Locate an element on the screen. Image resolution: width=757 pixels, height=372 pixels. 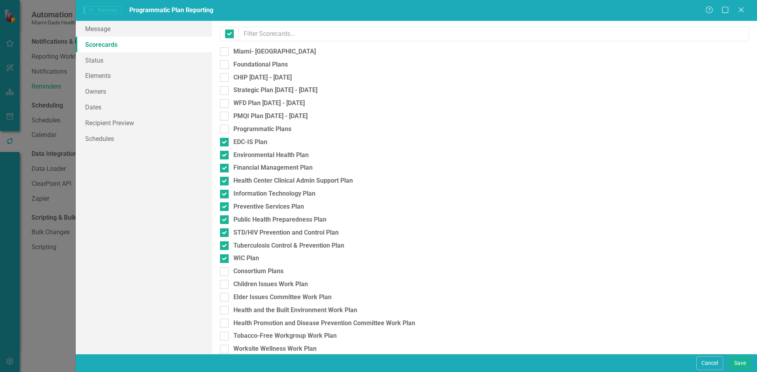
div: STD/HIV Prevention and Control Plan is located at coordinates (286, 233).